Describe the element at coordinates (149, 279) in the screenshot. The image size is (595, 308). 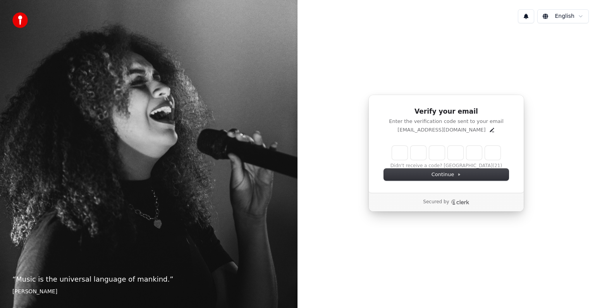
I see `p: “ Music is the universal language of mankind. ”` at that location.